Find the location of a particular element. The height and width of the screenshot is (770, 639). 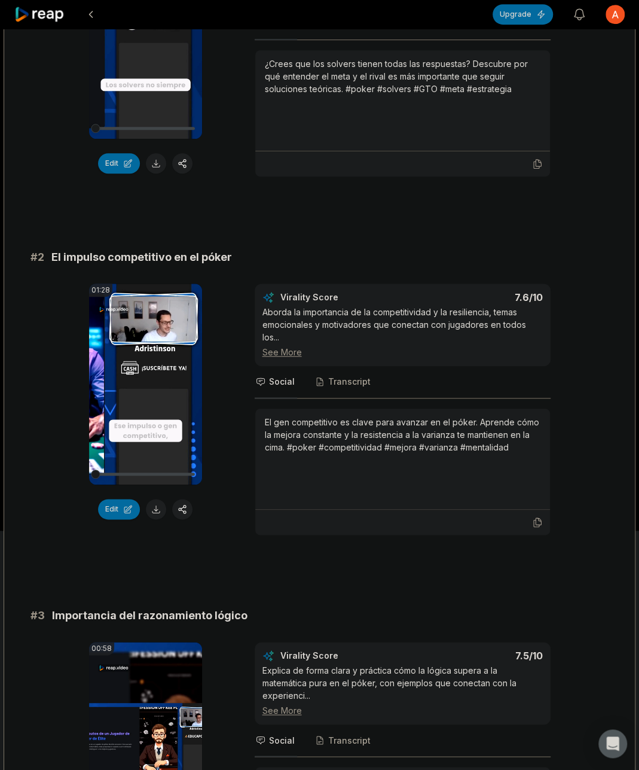

div: Explica de forma clara y práctica cómo la lógica supera a la matemática pura en el póker, con eje... is located at coordinates (402, 690).